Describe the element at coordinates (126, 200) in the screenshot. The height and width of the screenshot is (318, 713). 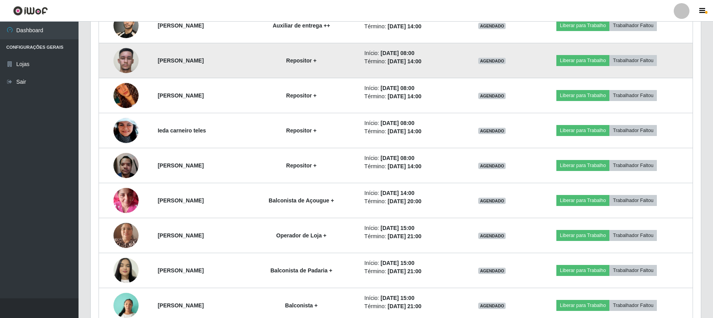
I see `img: 1731929683743.jpeg` at that location.